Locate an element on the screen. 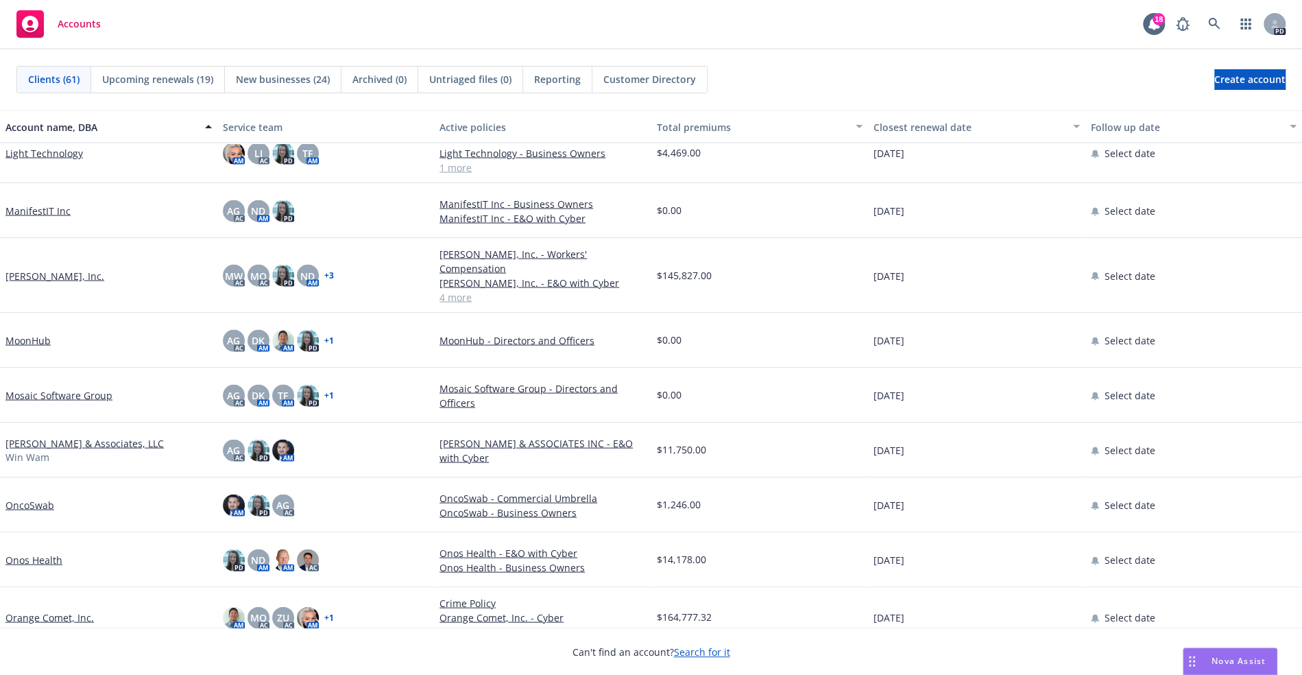  div: Total premiums is located at coordinates (752, 126).